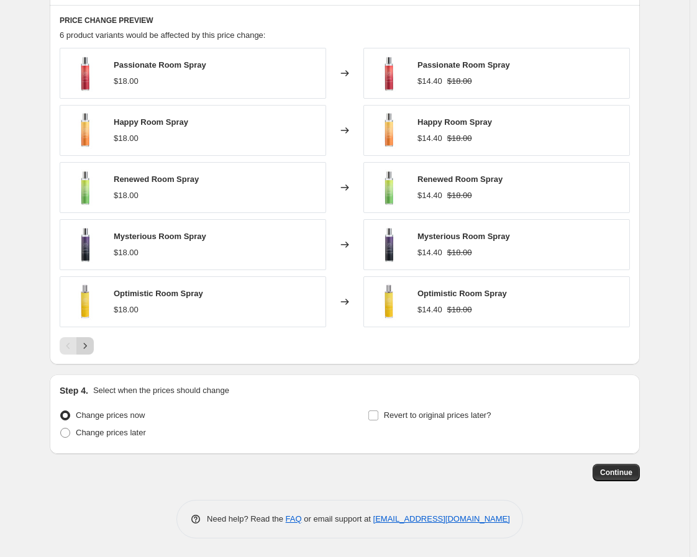 Image resolution: width=697 pixels, height=557 pixels. Describe the element at coordinates (616, 472) in the screenshot. I see `button: Continue` at that location.